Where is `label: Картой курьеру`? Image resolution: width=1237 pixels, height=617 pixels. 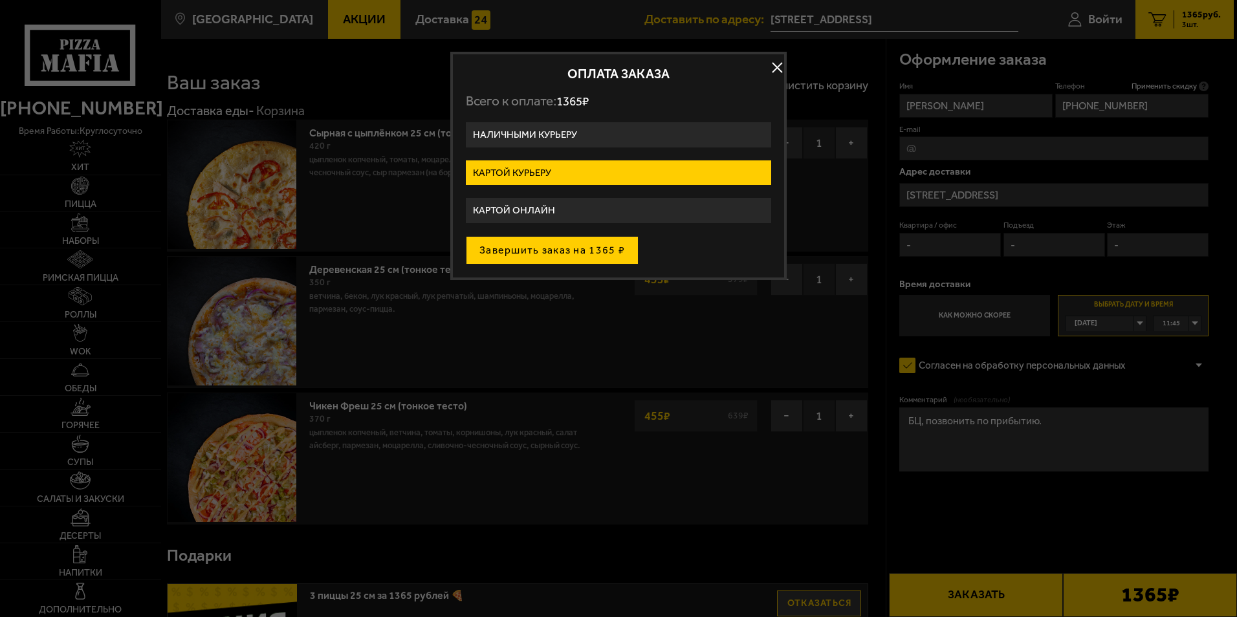 label: Картой курьеру is located at coordinates (619, 173).